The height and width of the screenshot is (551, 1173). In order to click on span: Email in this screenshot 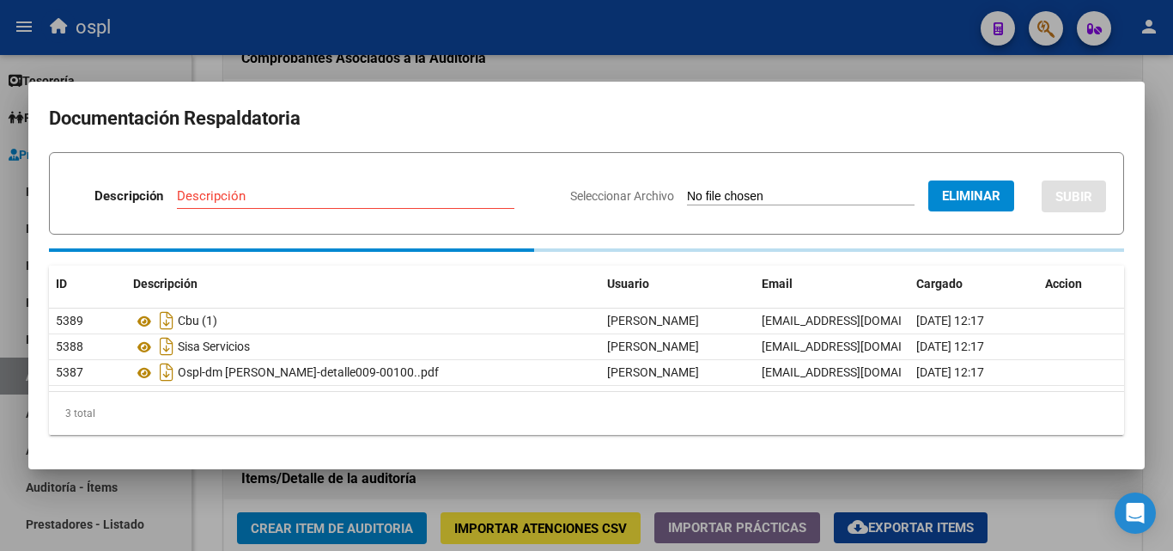, I will do `click(777, 283)`.